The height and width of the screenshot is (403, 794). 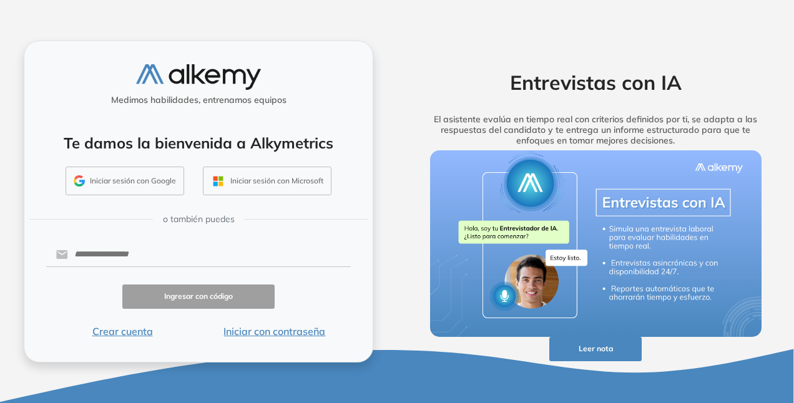 I want to click on button: Iniciar con contraseña, so click(x=275, y=331).